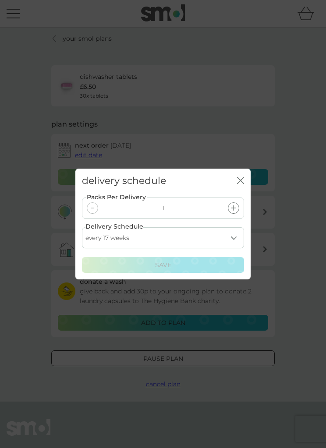  I want to click on label: Delivery Schedule, so click(114, 226).